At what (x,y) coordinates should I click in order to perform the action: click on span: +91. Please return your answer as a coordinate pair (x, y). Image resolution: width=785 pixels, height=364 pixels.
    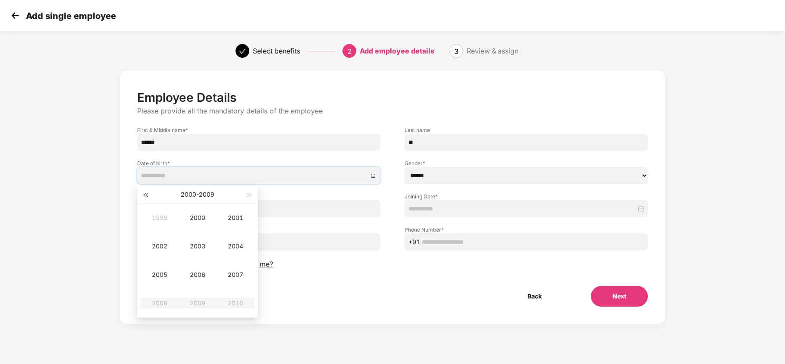
    Looking at the image, I should click on (414, 242).